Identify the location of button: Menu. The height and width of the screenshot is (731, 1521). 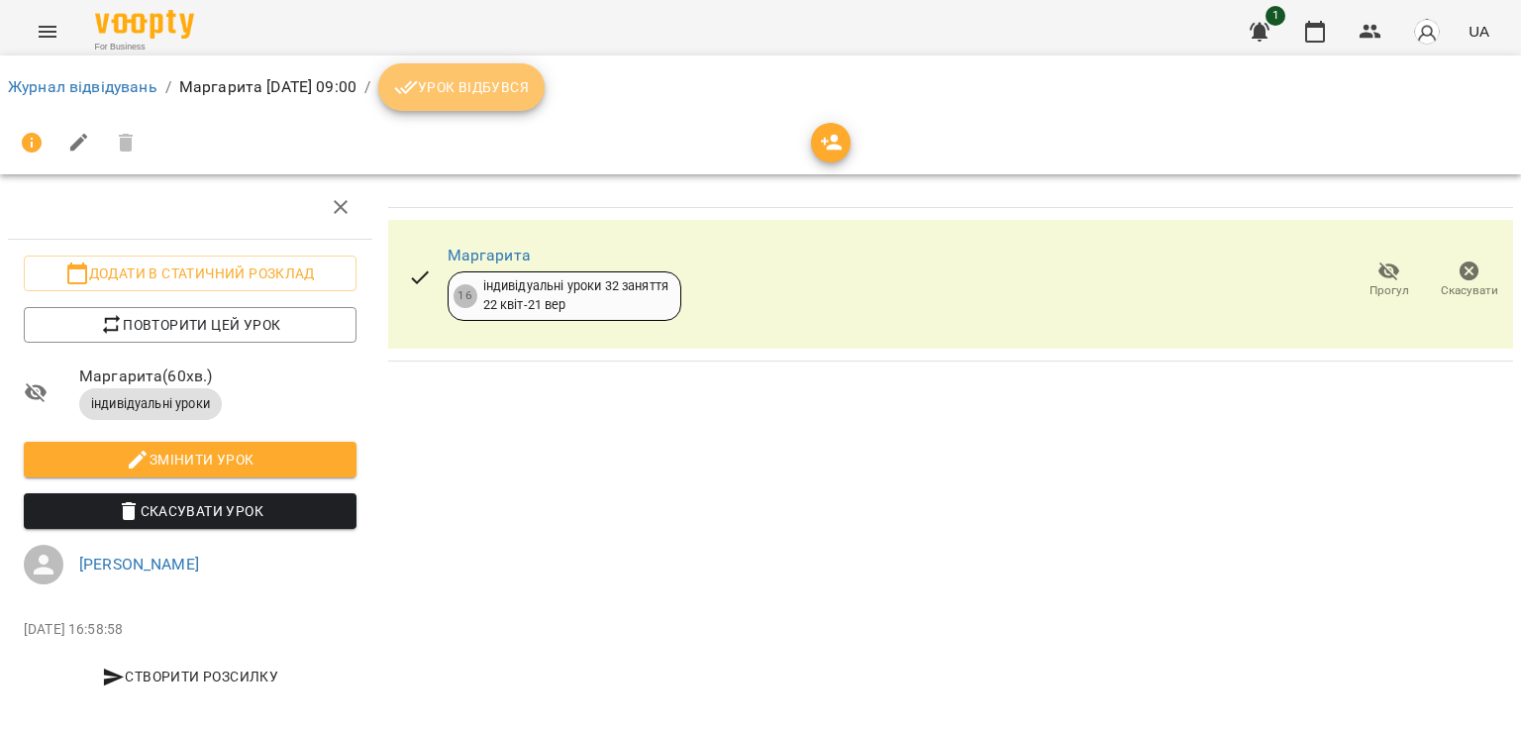
(48, 32).